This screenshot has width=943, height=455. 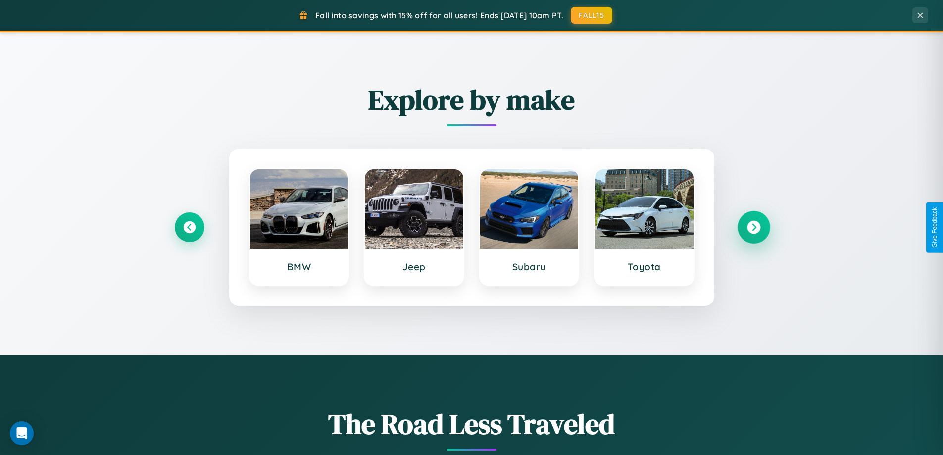 I want to click on h1: The Road Less Traveled, so click(x=472, y=424).